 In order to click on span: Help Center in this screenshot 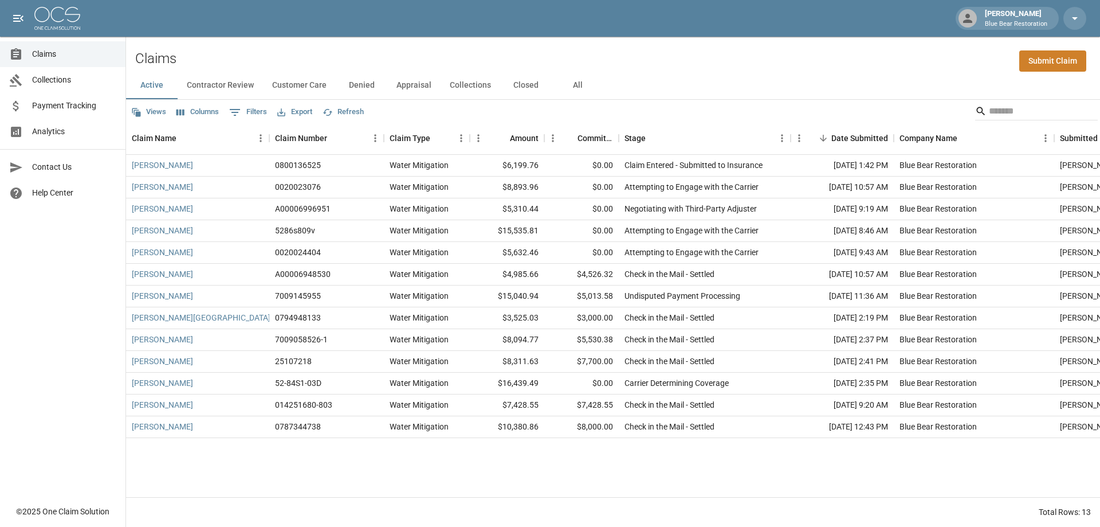, I will do `click(74, 193)`.